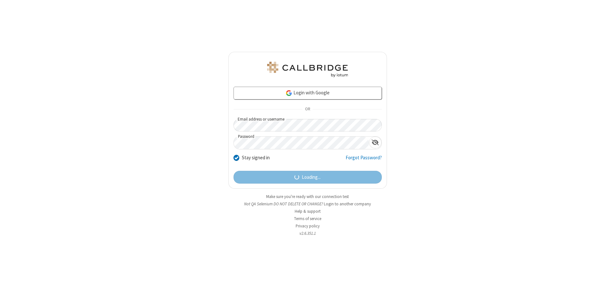  I want to click on button: Login to another company, so click(347, 204).